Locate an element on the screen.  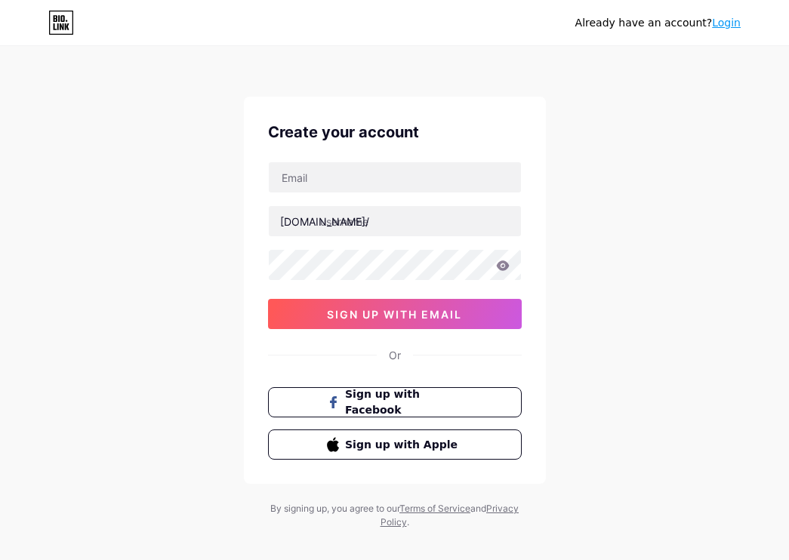
div: By signing up, you agree to our and . is located at coordinates (395, 516).